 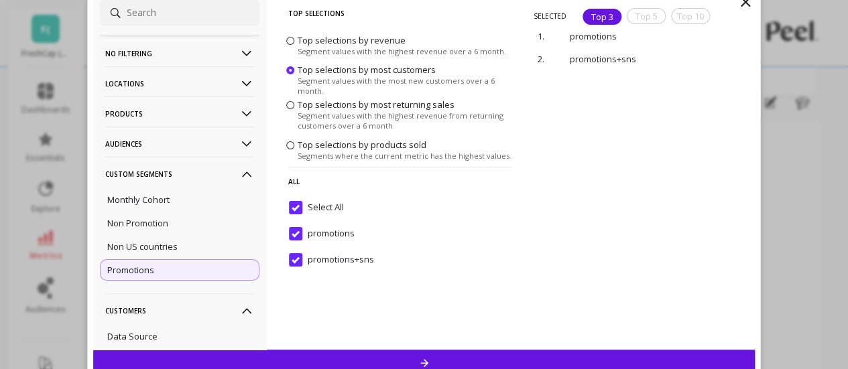 What do you see at coordinates (132, 336) in the screenshot?
I see `p: Data Source` at bounding box center [132, 336].